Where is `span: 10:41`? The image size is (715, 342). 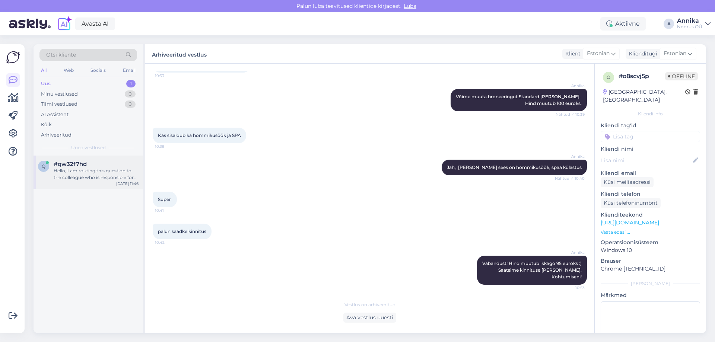
span: 10:41 is located at coordinates (169, 210).